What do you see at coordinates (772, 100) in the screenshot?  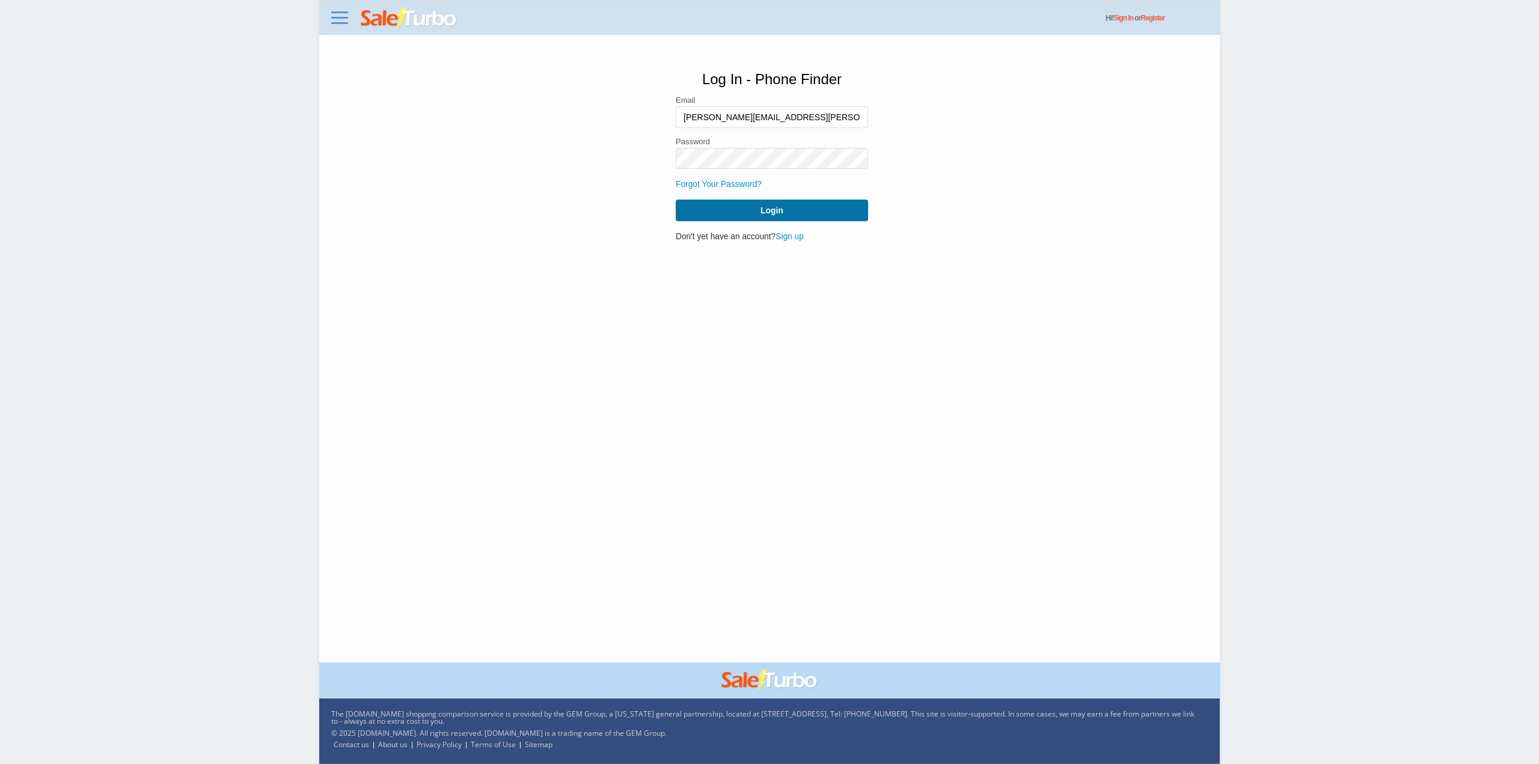 I see `label: Email` at bounding box center [772, 100].